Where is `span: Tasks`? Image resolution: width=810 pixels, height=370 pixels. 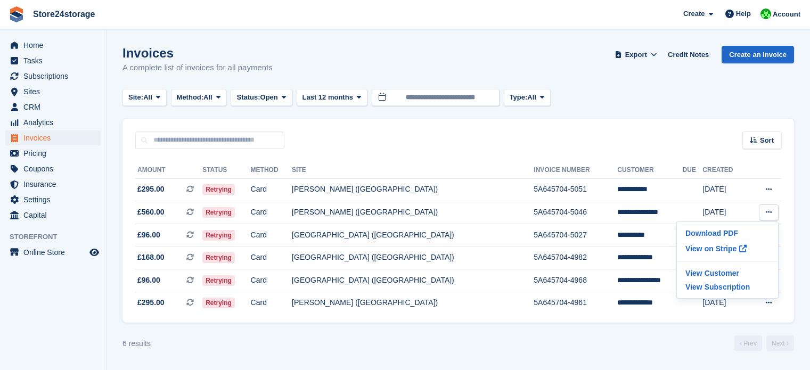 span: Tasks is located at coordinates (55, 61).